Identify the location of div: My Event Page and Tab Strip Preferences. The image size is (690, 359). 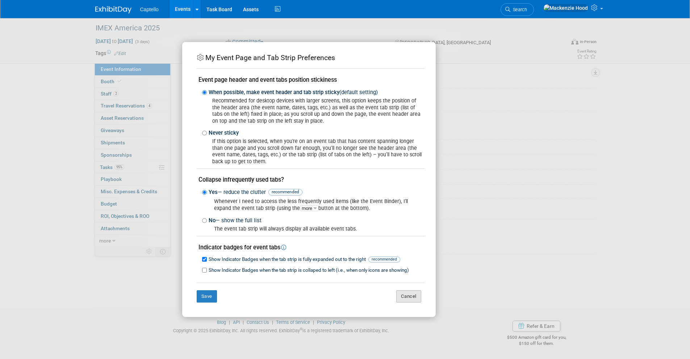
(311, 58).